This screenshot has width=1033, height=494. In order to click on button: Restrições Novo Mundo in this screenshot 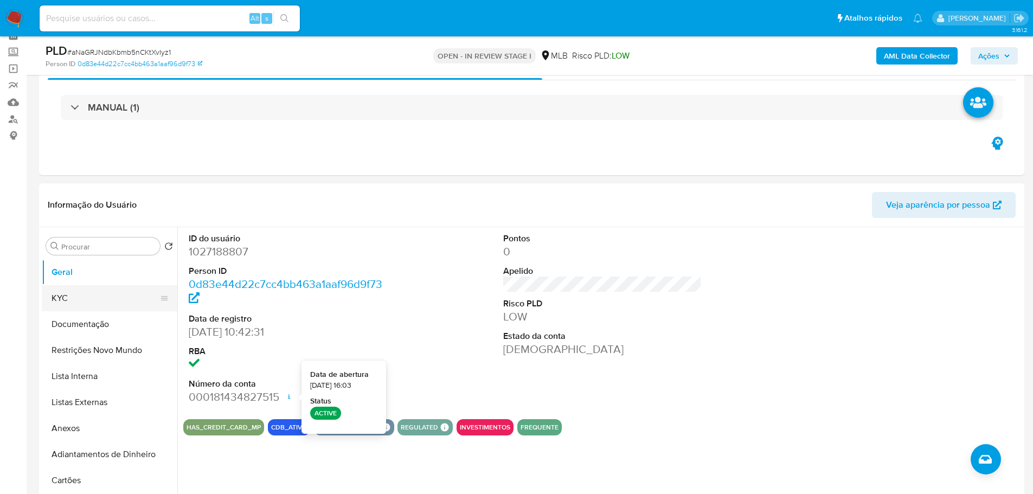, I will do `click(110, 350)`.